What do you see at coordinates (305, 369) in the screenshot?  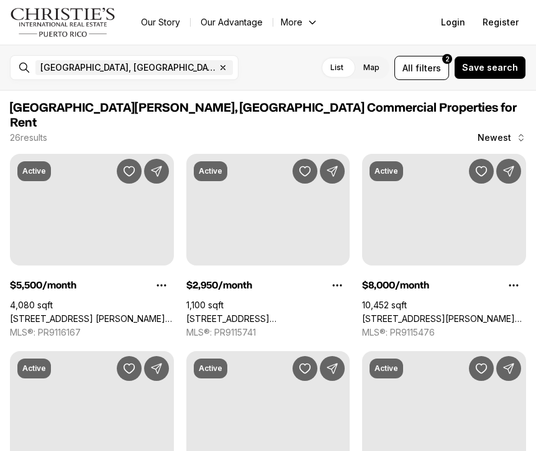 I see `button: Save Property: 51 PILAR Y BRAUMBAUGH` at bounding box center [305, 369].